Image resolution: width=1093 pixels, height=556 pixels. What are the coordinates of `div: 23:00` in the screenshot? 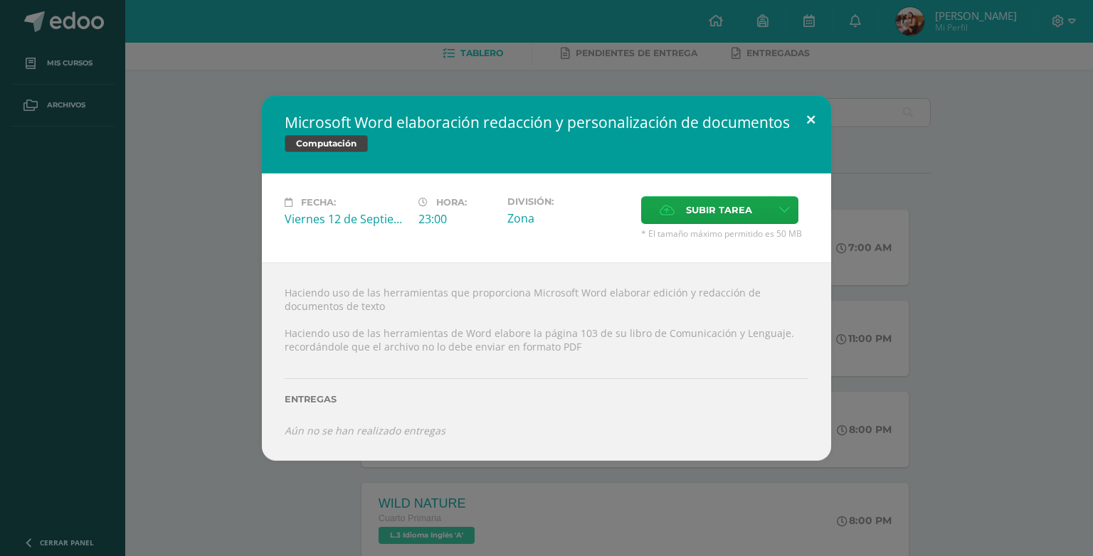 It's located at (457, 219).